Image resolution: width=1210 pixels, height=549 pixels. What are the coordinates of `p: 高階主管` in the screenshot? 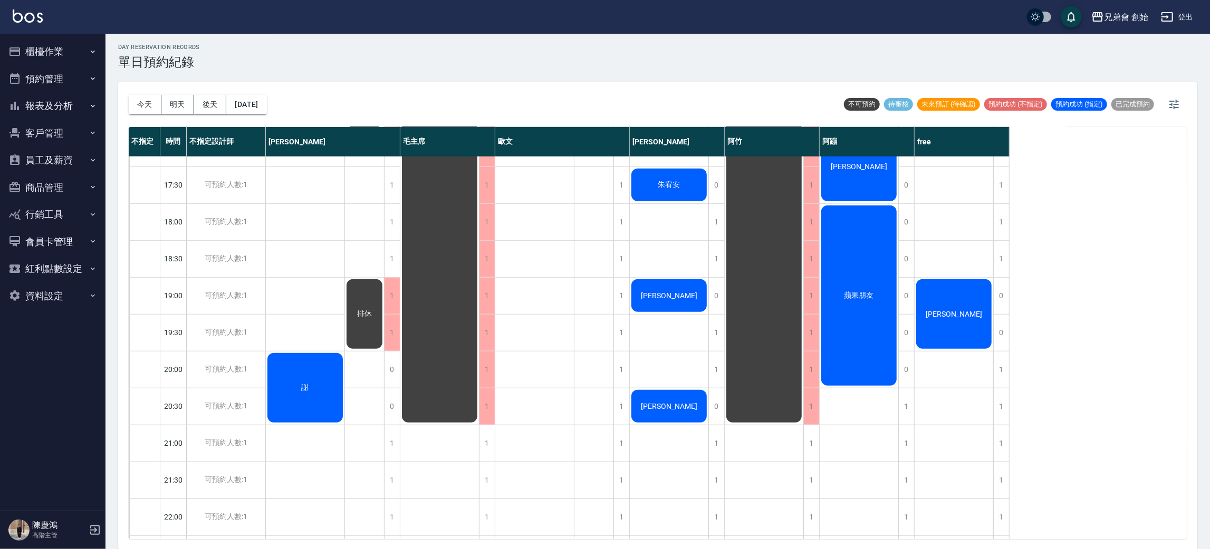 It's located at (59, 536).